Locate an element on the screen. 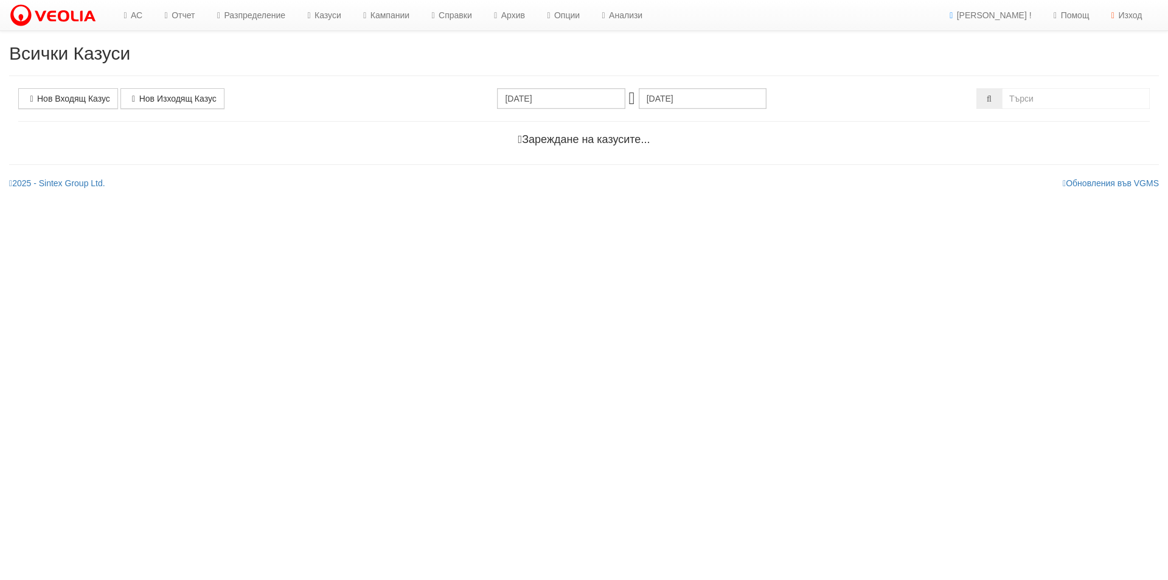 The width and height of the screenshot is (1168, 580). img: VeoliaLogo.png is located at coordinates (55, 16).